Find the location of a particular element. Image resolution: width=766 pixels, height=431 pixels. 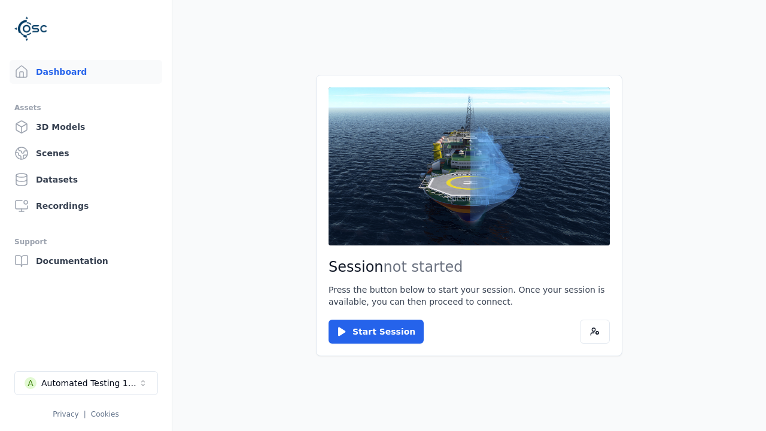

a: 3D Models is located at coordinates (86, 127).